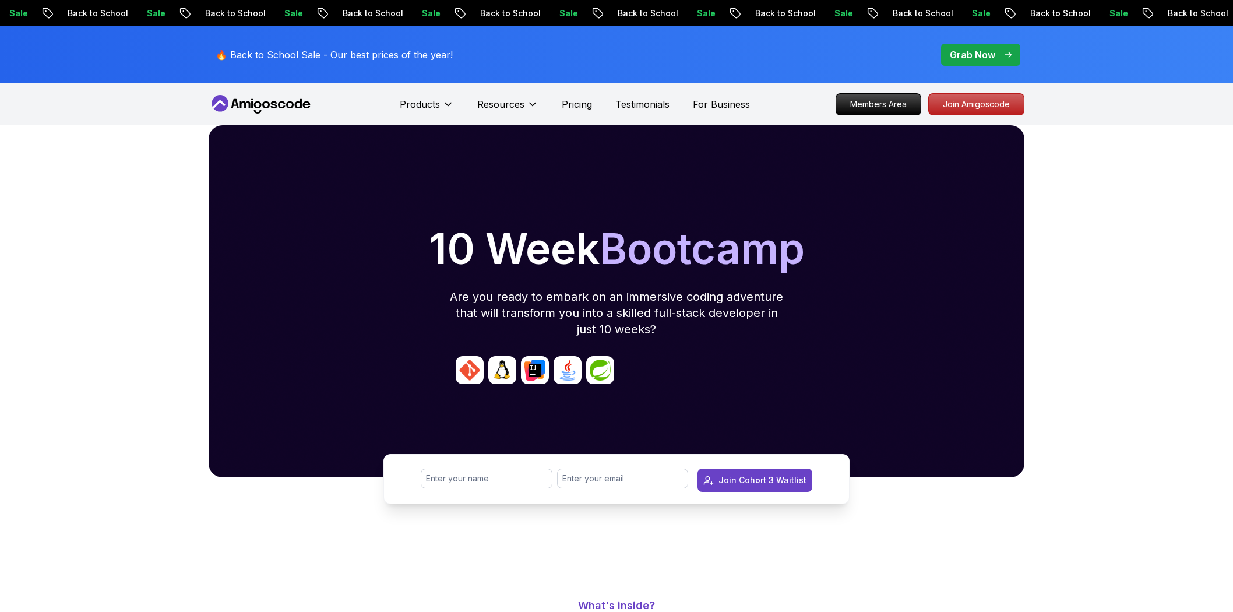 This screenshot has width=1233, height=612. I want to click on a: For Business, so click(721, 104).